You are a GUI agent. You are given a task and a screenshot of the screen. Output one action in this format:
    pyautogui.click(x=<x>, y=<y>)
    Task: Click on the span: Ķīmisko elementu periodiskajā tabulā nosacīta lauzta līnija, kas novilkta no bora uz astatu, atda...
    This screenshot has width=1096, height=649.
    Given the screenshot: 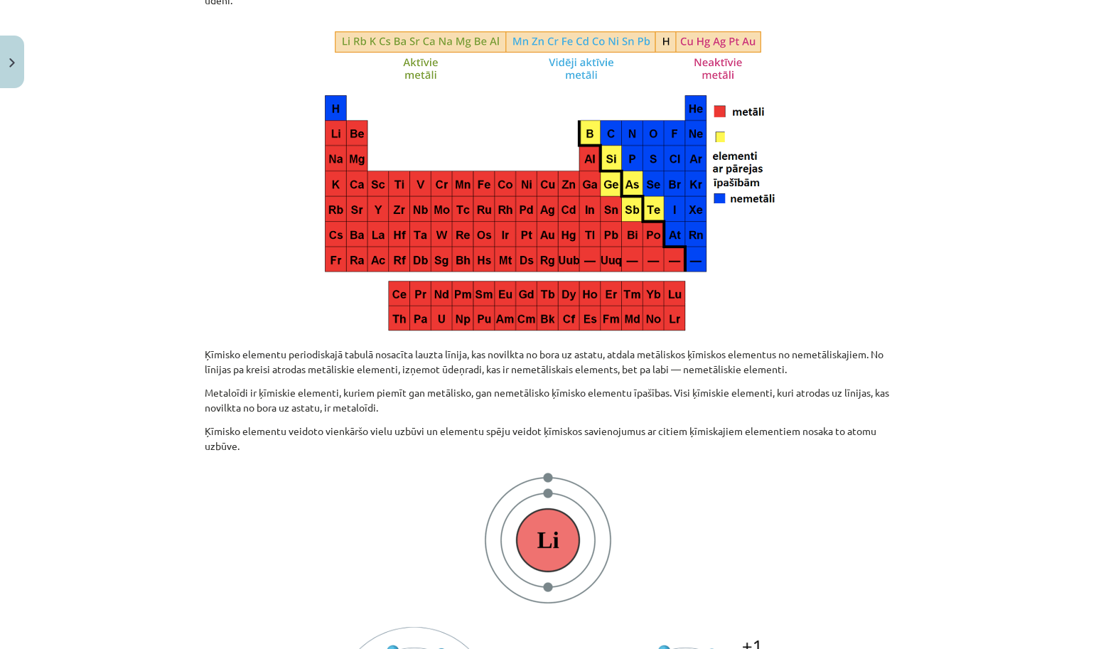 What is the action you would take?
    pyautogui.click(x=544, y=361)
    